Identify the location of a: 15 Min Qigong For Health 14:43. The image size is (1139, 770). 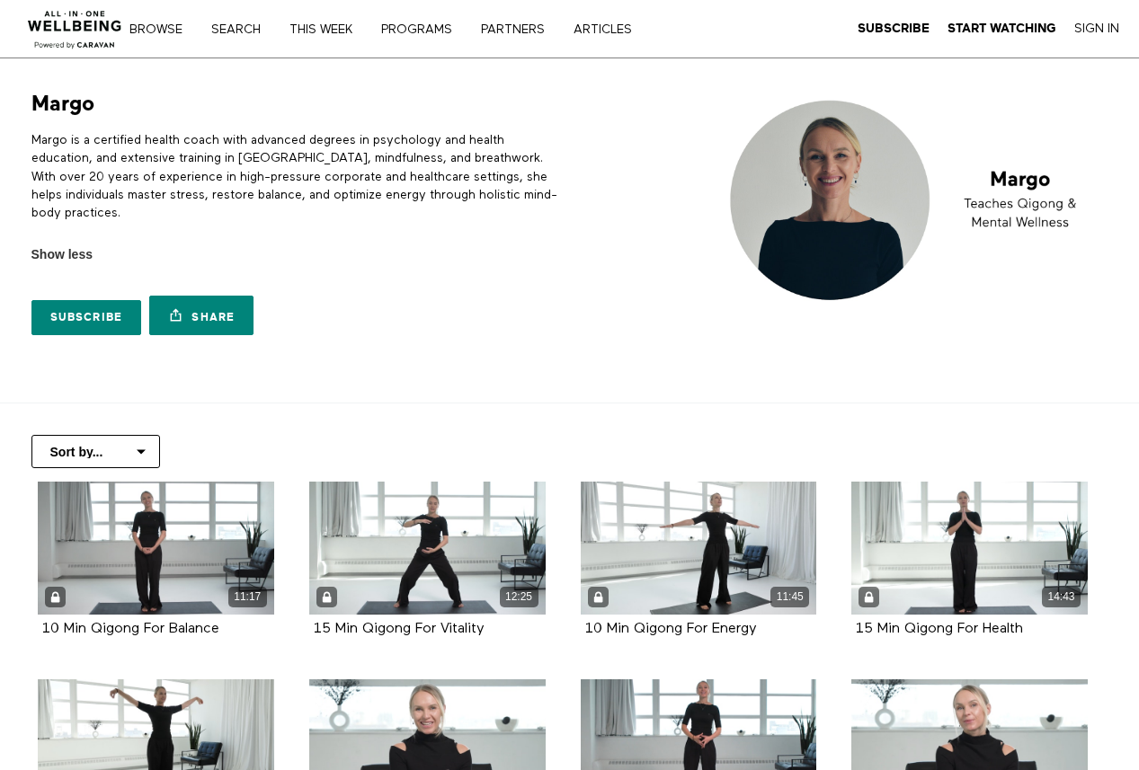
(969, 548).